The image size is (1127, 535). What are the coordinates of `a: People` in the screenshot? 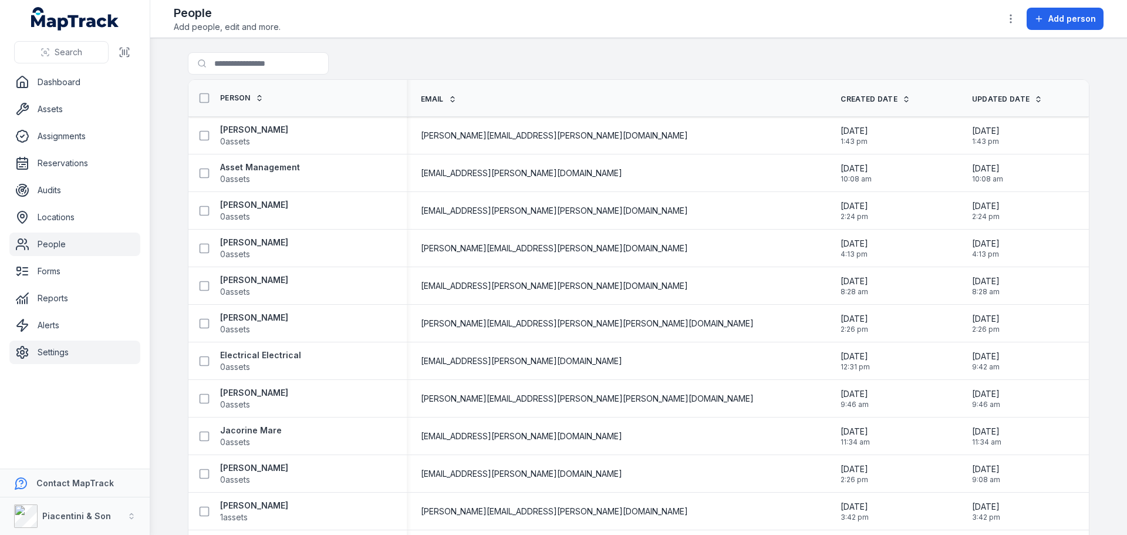 It's located at (75, 244).